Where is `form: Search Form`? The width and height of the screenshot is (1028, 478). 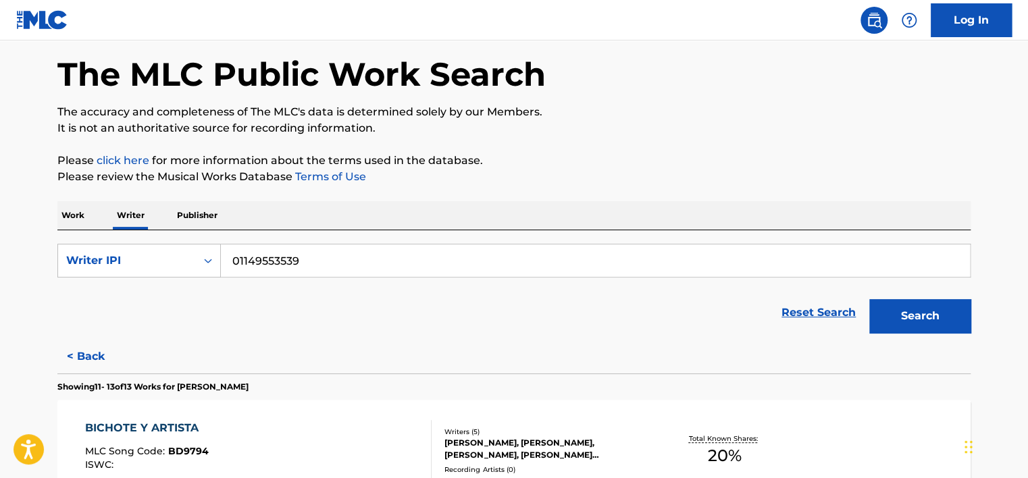
form: Search Form is located at coordinates (514, 292).